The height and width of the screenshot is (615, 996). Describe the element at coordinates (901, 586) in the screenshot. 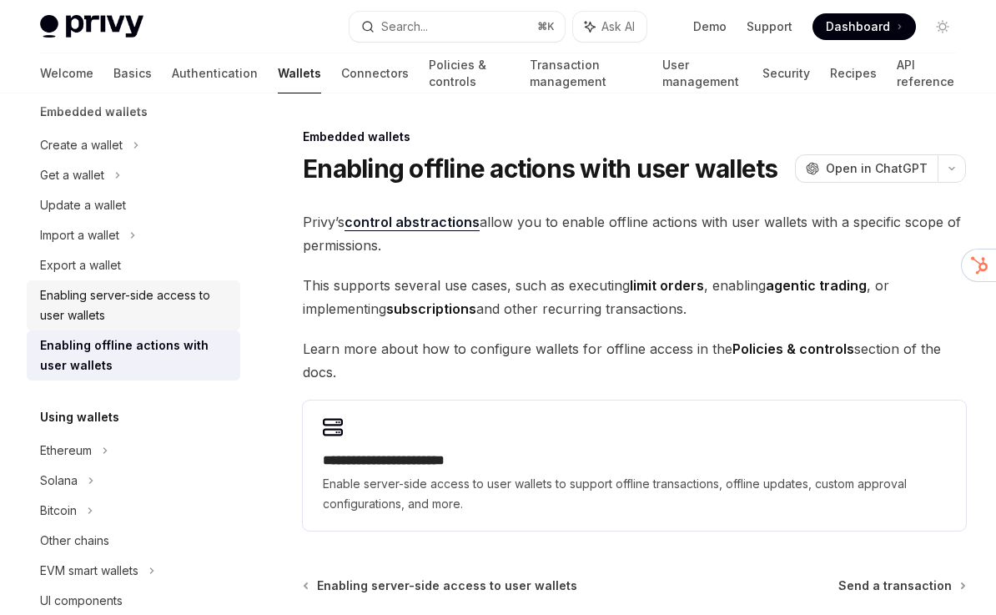

I see `a: Send a transaction` at that location.